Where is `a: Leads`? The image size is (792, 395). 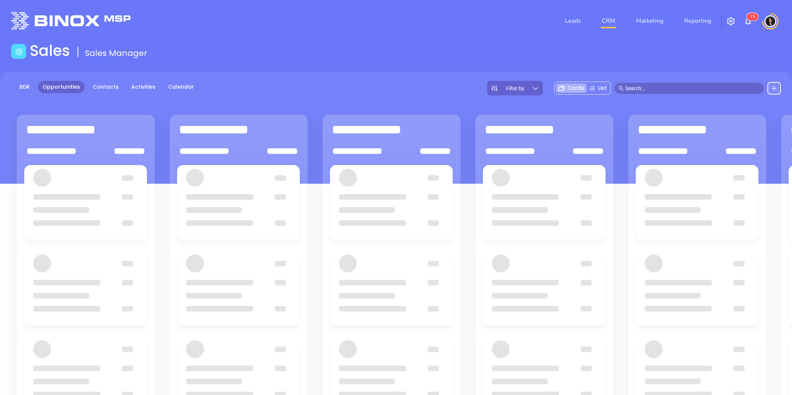 a: Leads is located at coordinates (573, 21).